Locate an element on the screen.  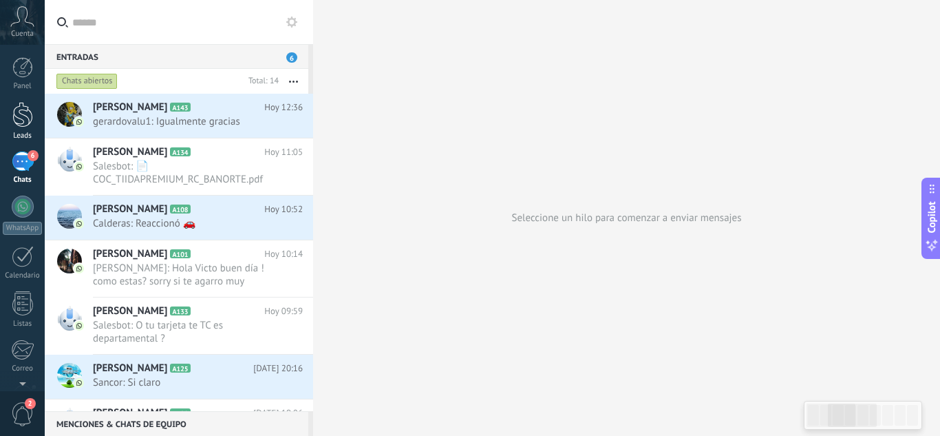
span: A133 is located at coordinates (180, 310).